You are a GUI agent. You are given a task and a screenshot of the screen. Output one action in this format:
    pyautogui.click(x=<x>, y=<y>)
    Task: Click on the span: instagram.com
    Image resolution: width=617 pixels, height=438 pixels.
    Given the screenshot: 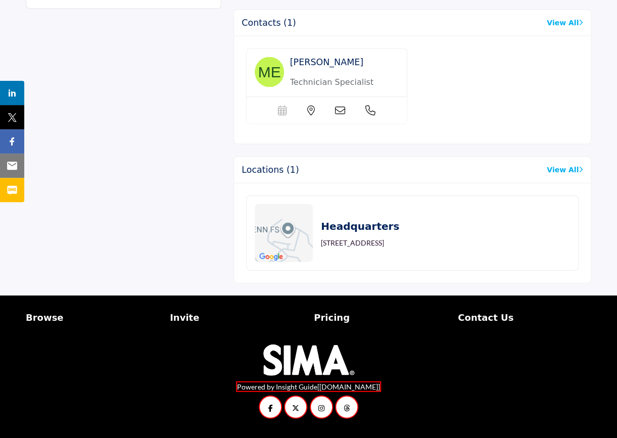 What is the action you would take?
    pyautogui.click(x=342, y=430)
    